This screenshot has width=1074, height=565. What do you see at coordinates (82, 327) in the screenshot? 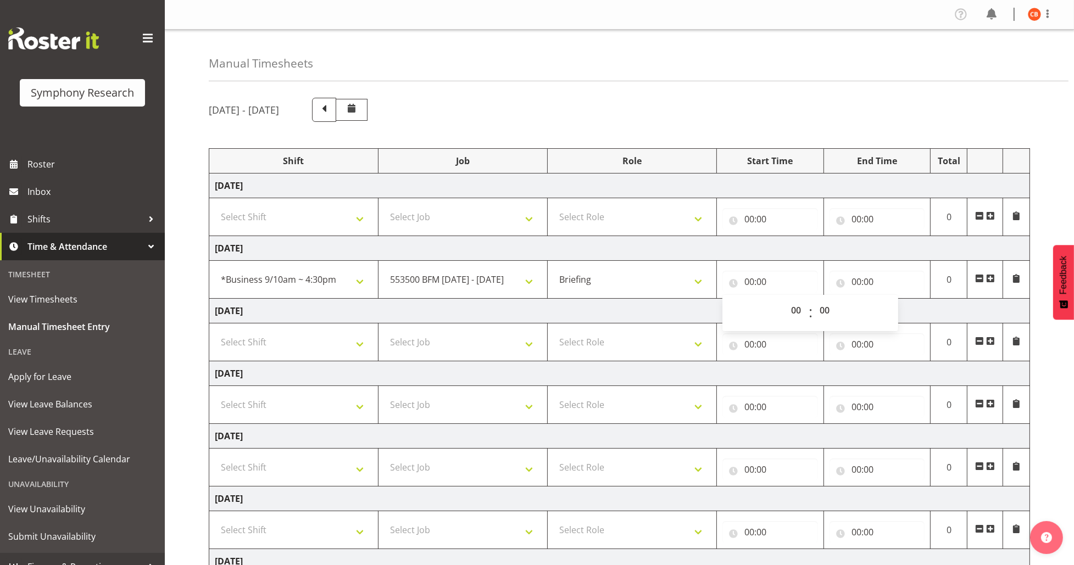
I see `span: Manual Timesheet Entry` at bounding box center [82, 327].